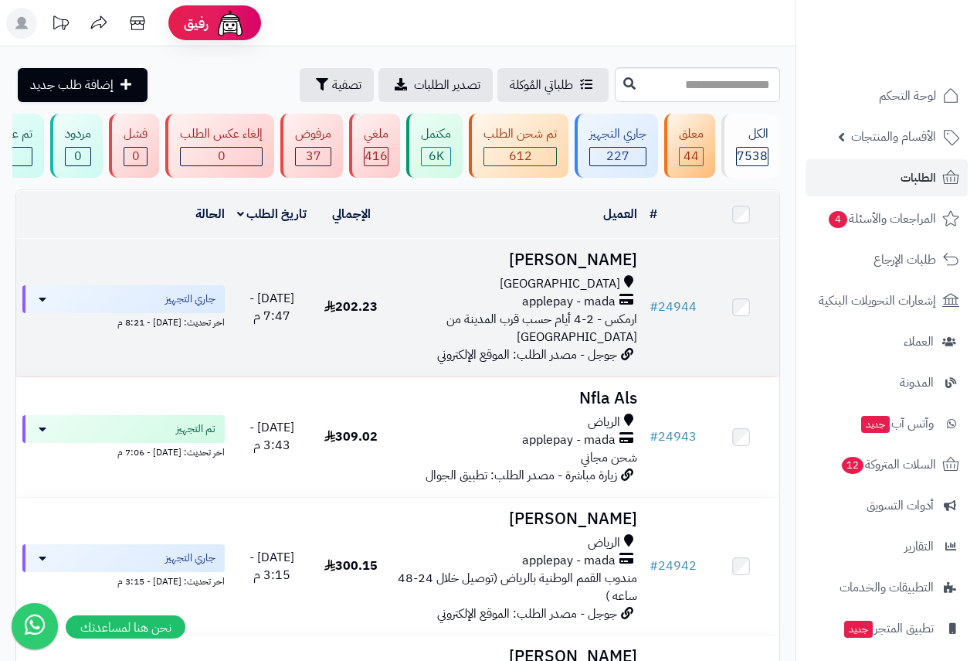 The image size is (977, 661). What do you see at coordinates (881, 219) in the screenshot?
I see `span: المراجعات والأسئلة` at bounding box center [881, 219].